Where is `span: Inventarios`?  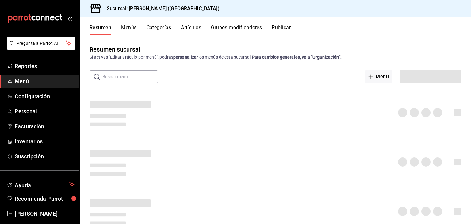 span: Inventarios is located at coordinates (44, 141).